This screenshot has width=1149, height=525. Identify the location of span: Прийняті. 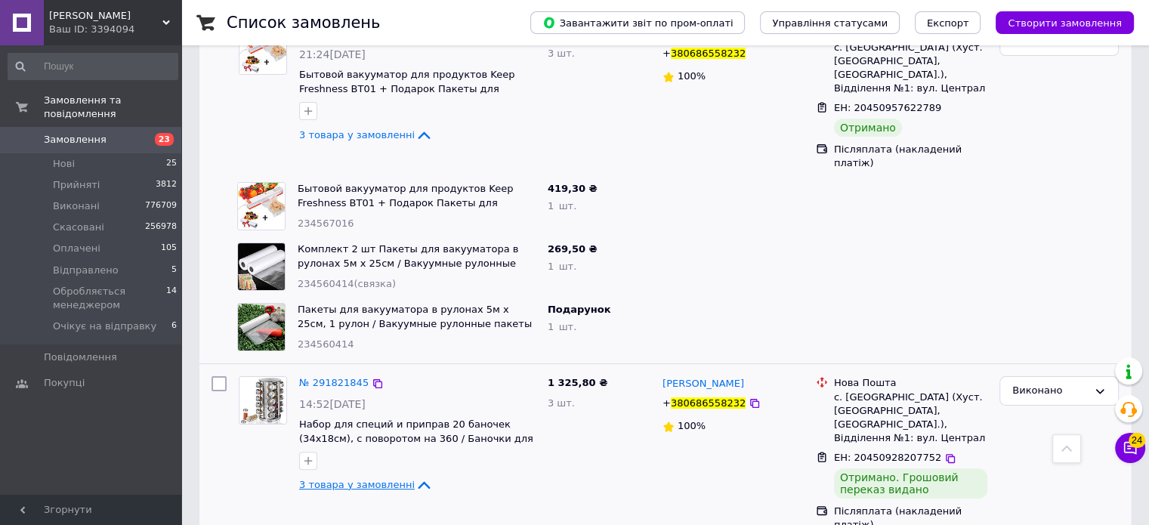
(76, 185).